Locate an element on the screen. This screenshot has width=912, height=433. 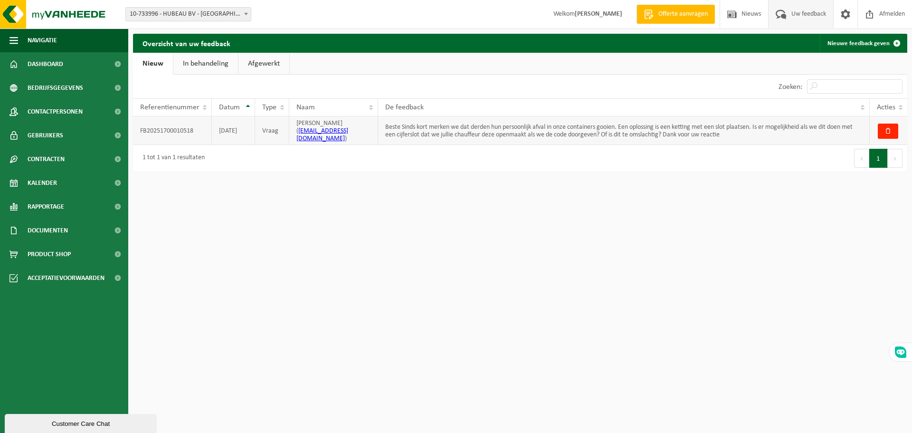
span: Referentienummer is located at coordinates (170, 107).